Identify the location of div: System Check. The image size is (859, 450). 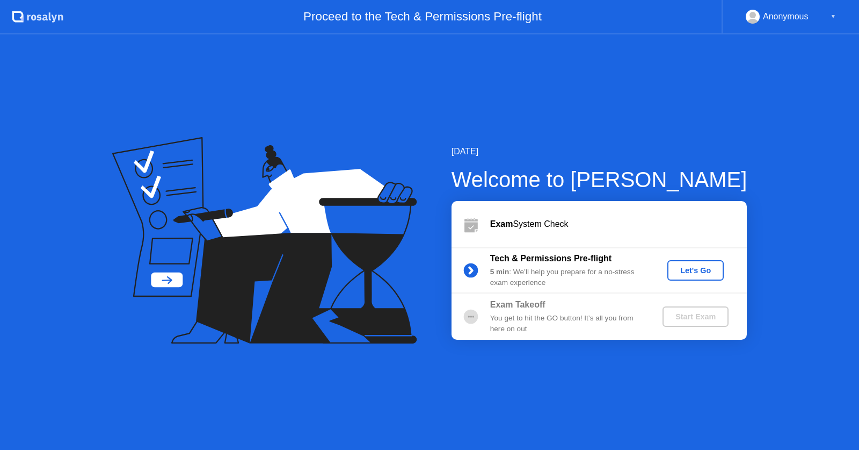
(619, 224).